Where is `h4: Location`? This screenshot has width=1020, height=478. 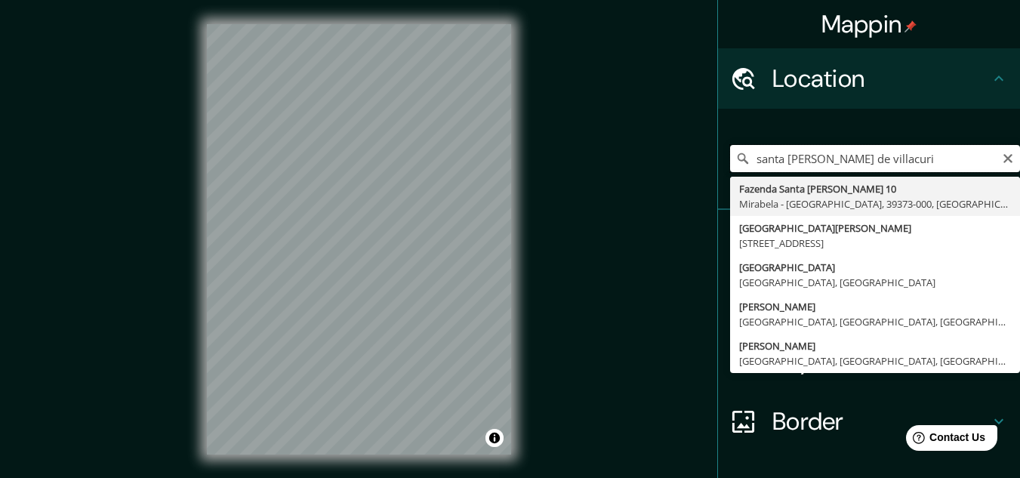 h4: Location is located at coordinates (881, 78).